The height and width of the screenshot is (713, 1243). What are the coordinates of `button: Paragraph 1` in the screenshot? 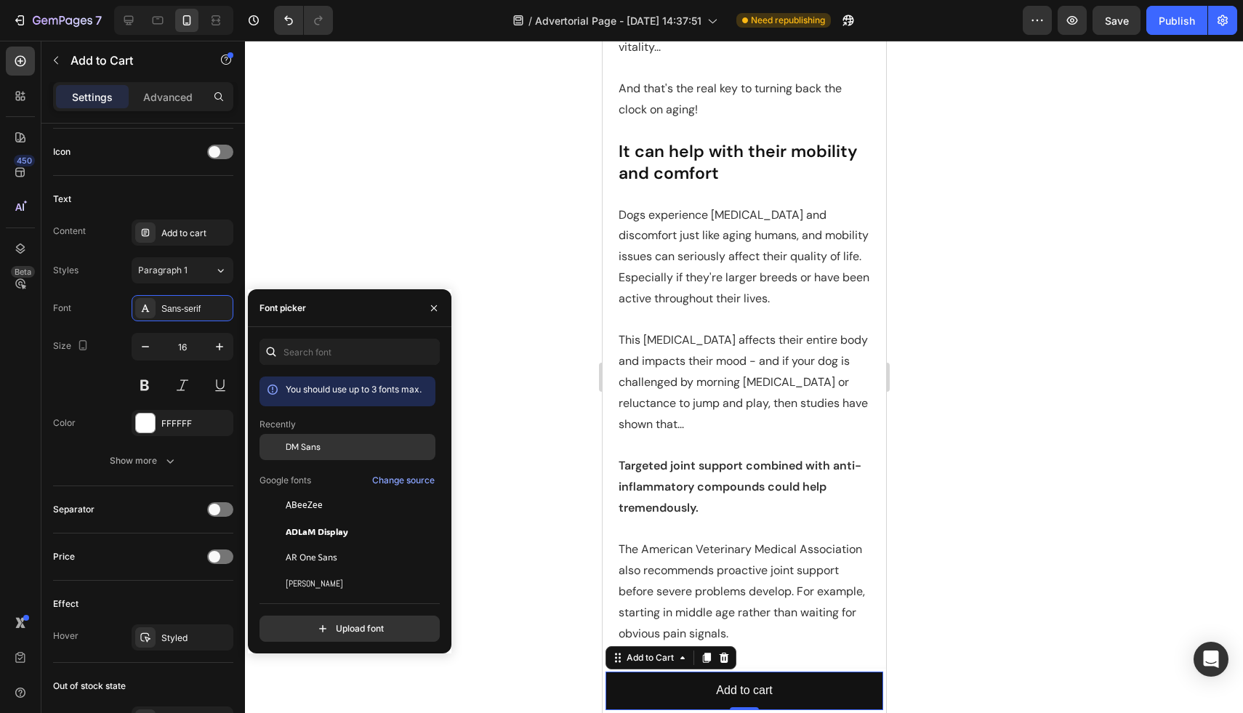 It's located at (182, 270).